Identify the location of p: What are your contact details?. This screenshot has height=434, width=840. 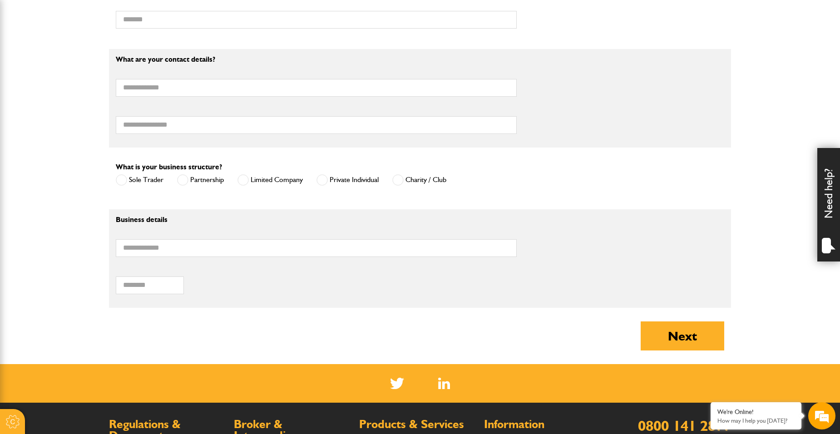
(316, 59).